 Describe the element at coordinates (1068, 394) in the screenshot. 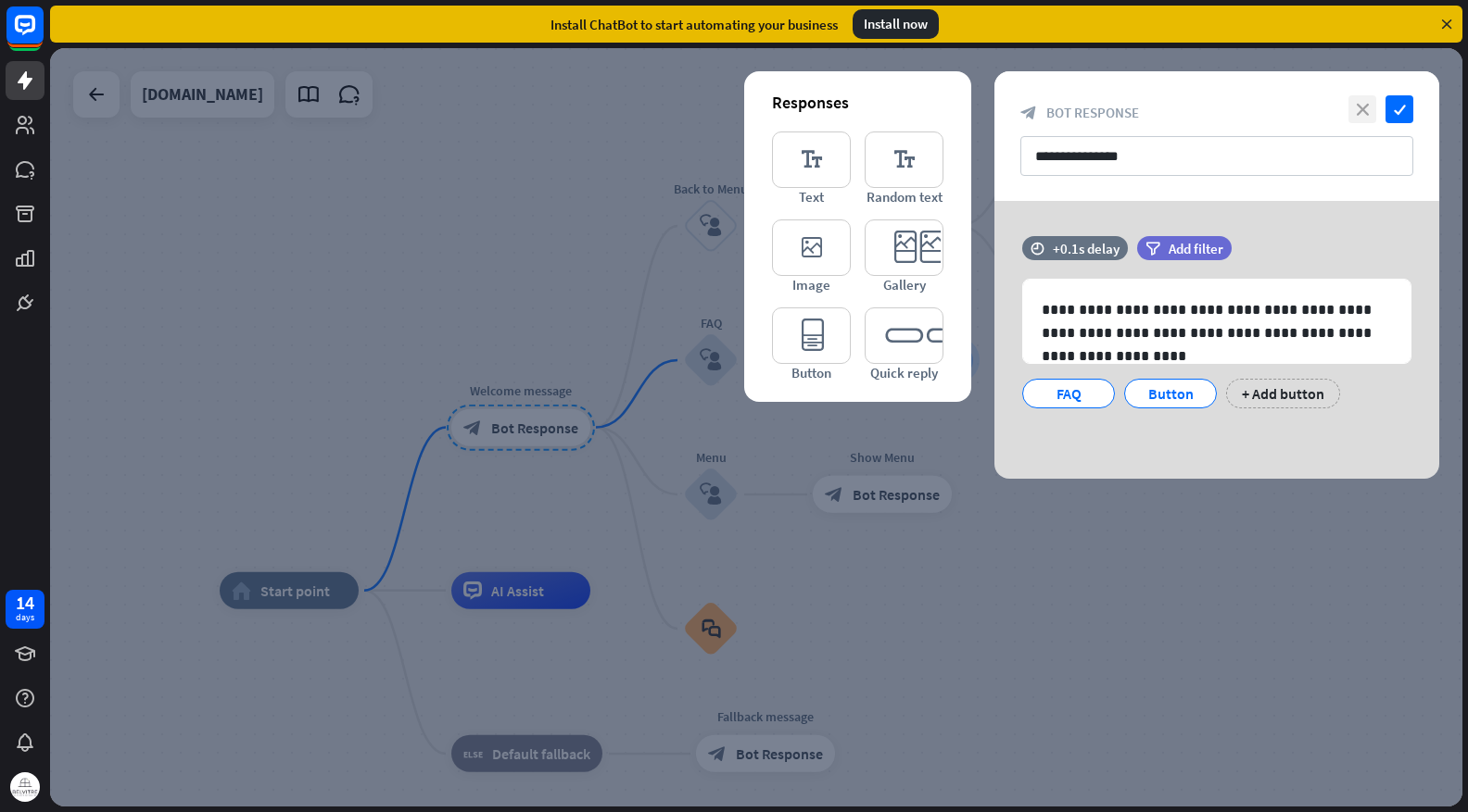

I see `div: FAQ` at that location.